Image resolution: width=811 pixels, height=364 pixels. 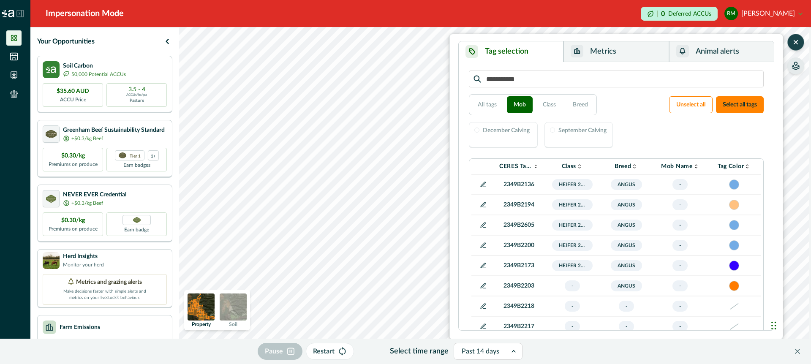 I want to click on p: CERES Tag VID, so click(x=516, y=166).